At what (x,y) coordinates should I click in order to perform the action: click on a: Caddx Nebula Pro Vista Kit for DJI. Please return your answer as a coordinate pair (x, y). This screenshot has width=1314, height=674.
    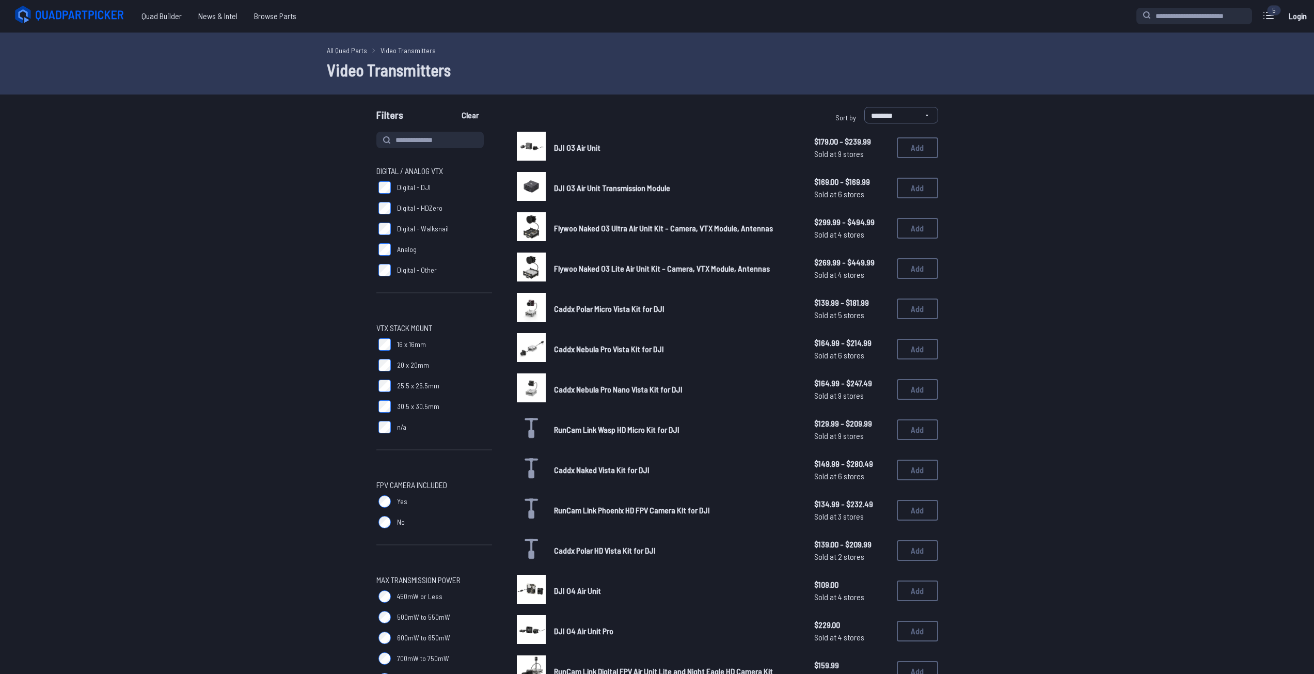
    Looking at the image, I should click on (676, 349).